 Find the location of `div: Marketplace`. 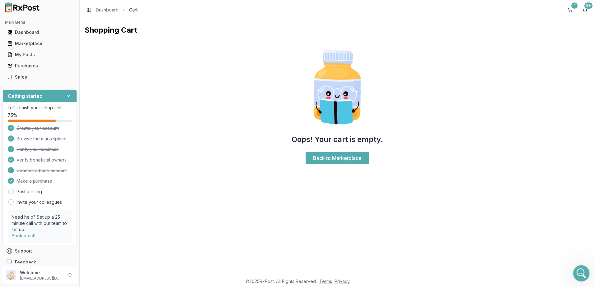

div: Marketplace is located at coordinates (40, 44).